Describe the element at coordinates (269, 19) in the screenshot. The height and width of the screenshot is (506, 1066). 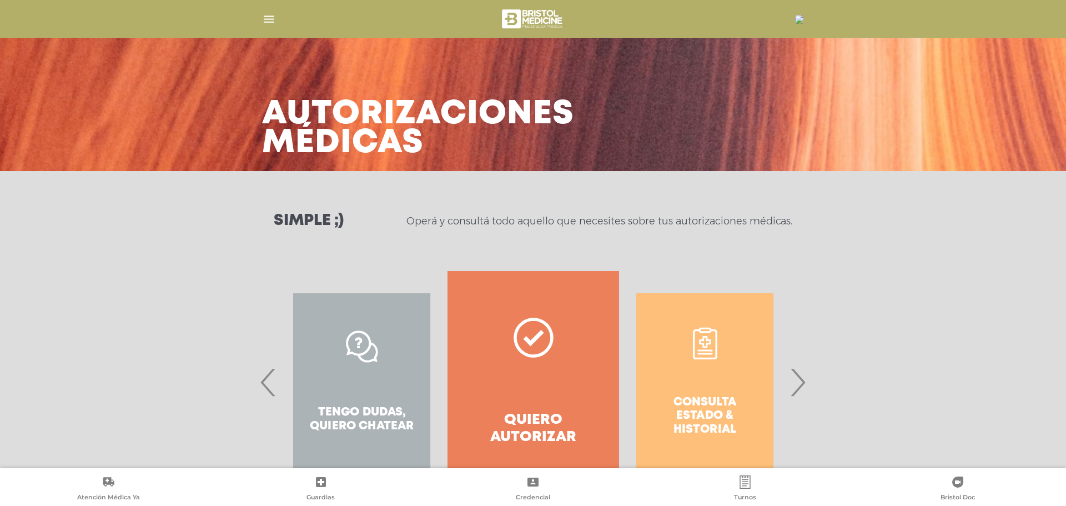
I see `img: Cober_menu-lines-white.svg` at that location.